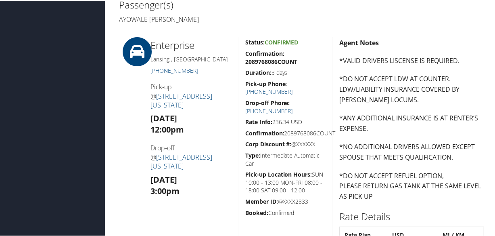 The width and height of the screenshot is (495, 236). Describe the element at coordinates (192, 156) in the screenshot. I see `h4: Drop-off @` at that location.